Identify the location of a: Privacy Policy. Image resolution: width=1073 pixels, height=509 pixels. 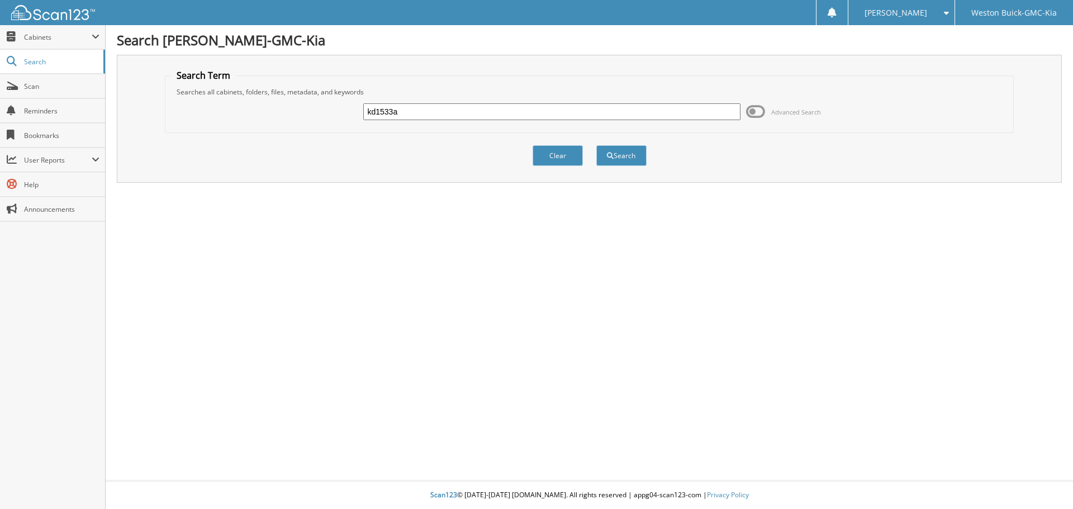
(728, 495).